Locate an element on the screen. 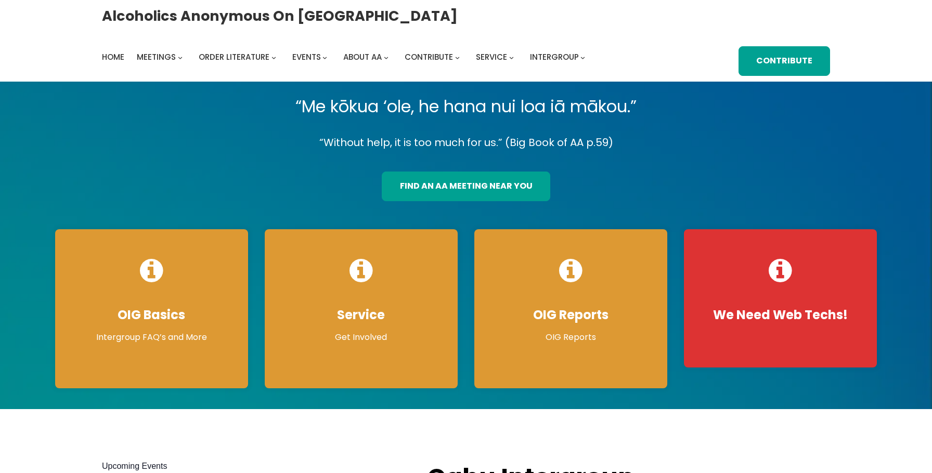  button: About AA submenu is located at coordinates (386, 57).